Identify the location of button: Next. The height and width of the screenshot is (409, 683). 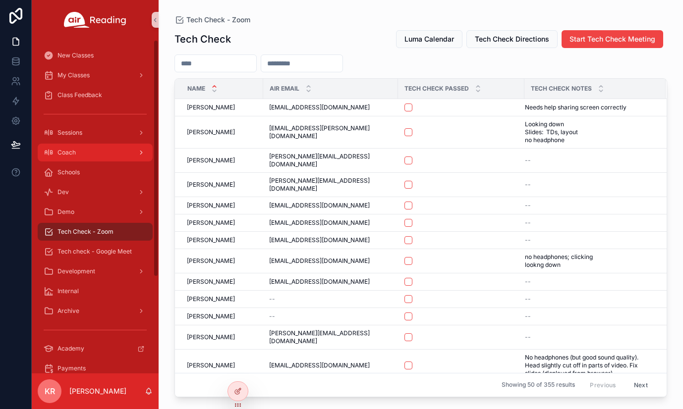
(641, 385).